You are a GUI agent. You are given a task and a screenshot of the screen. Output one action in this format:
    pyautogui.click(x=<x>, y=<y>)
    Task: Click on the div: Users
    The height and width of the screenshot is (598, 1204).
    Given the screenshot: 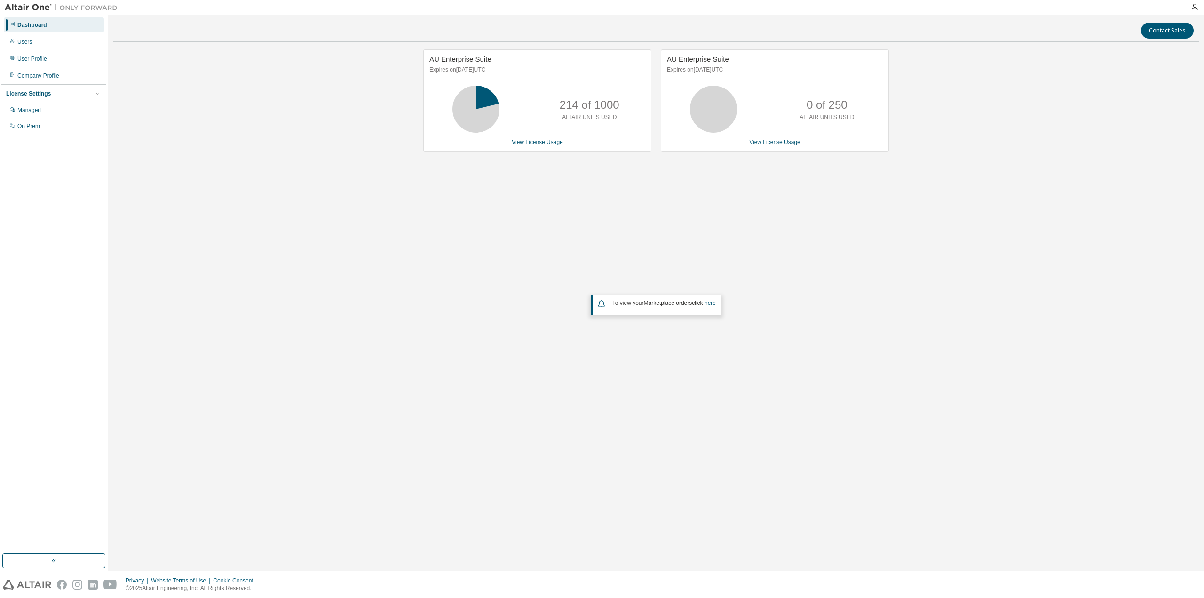 What is the action you would take?
    pyautogui.click(x=24, y=42)
    